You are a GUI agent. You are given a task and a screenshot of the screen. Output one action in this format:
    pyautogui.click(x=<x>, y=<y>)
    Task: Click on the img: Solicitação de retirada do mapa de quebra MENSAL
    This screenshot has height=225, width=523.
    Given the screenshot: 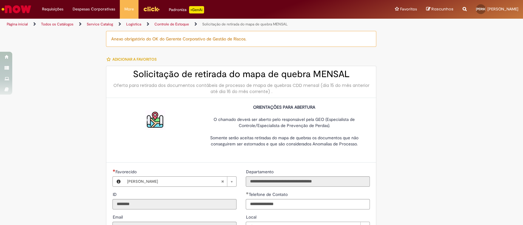 What is the action you would take?
    pyautogui.click(x=155, y=120)
    